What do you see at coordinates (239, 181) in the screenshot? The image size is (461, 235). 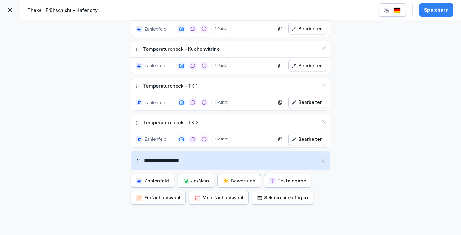 I see `div: Bewertung` at bounding box center [239, 181].